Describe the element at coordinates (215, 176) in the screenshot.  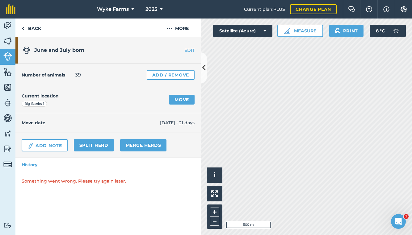
I see `button: i` at that location.